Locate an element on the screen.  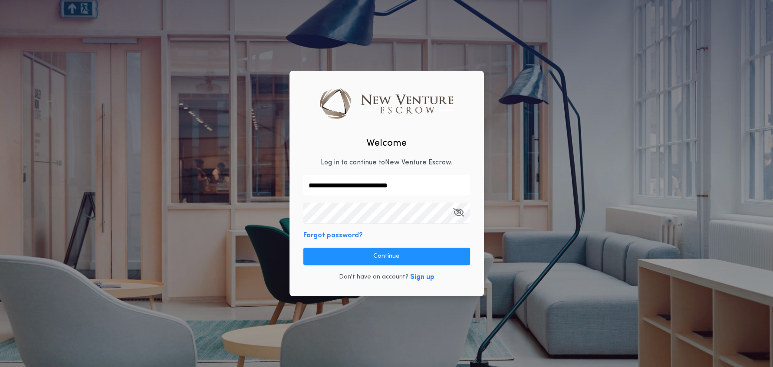
p: Log in to continue to New Venture Escrow . is located at coordinates (387, 163).